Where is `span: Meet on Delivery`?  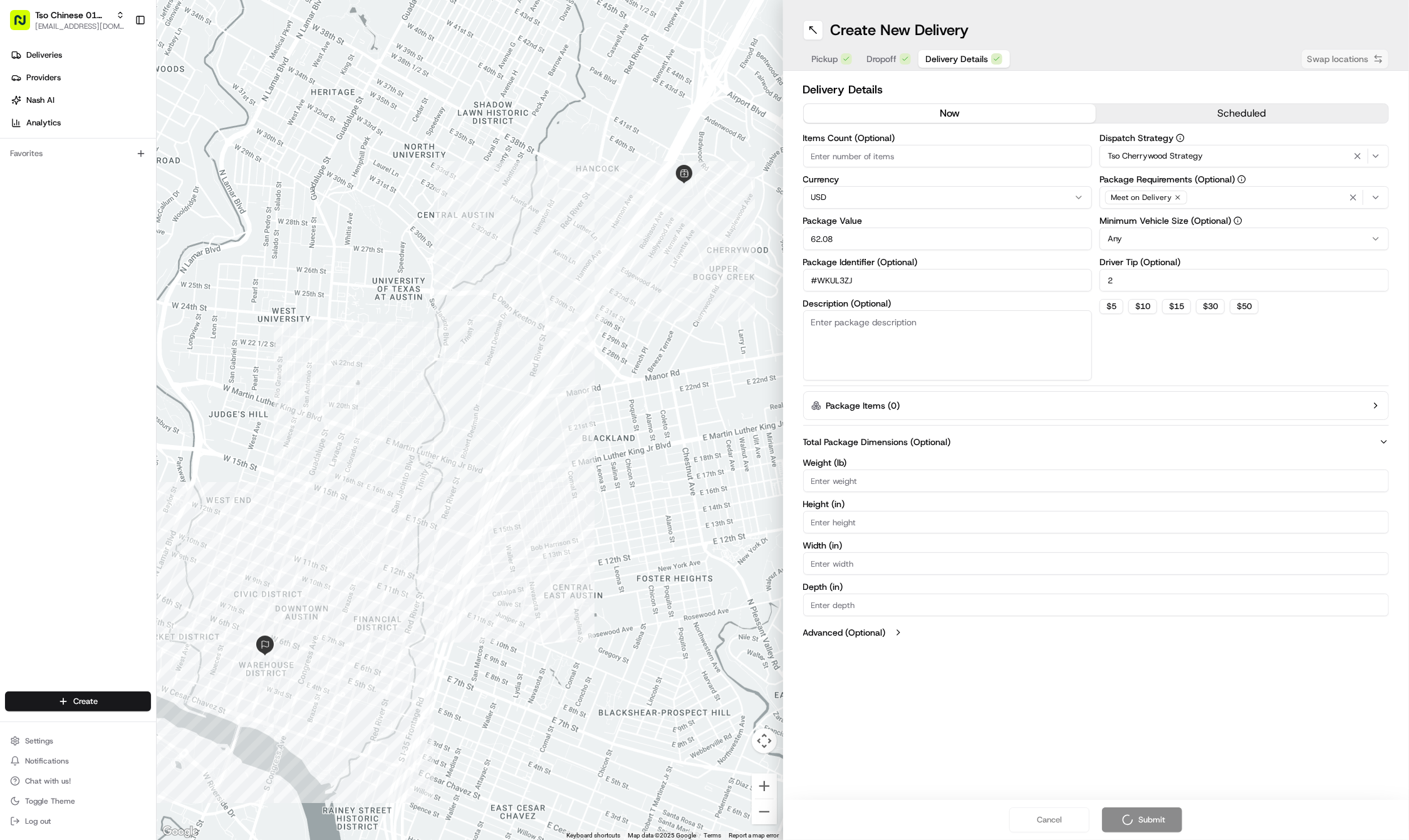
span: Meet on Delivery is located at coordinates (1141, 197).